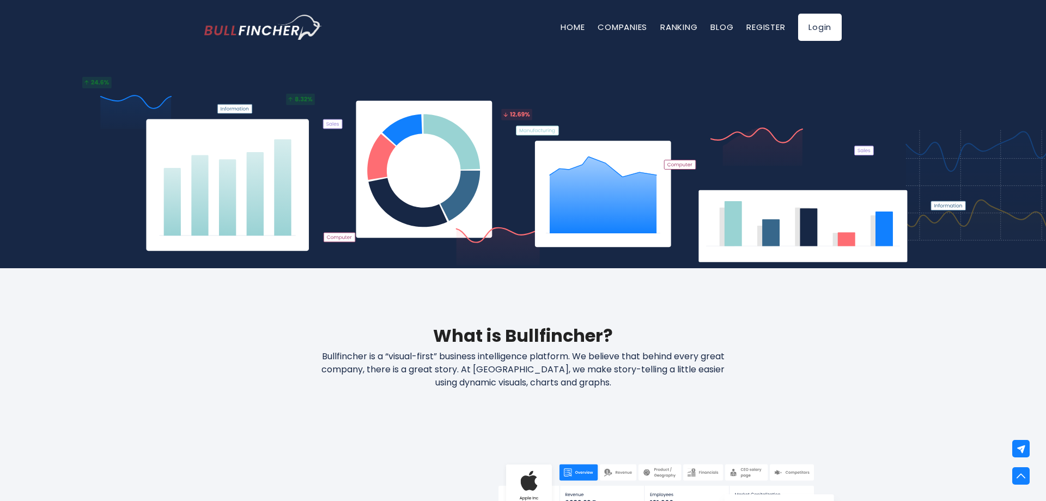 The image size is (1046, 501). What do you see at coordinates (722, 27) in the screenshot?
I see `a: Blog` at bounding box center [722, 27].